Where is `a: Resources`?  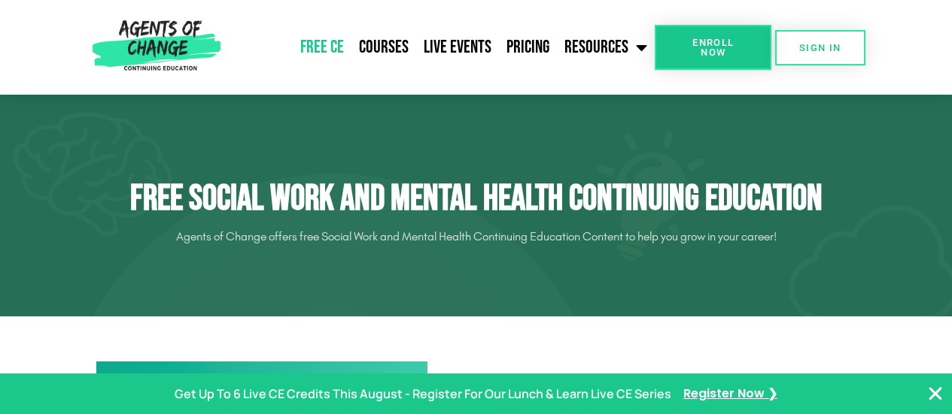
a: Resources is located at coordinates (606, 47).